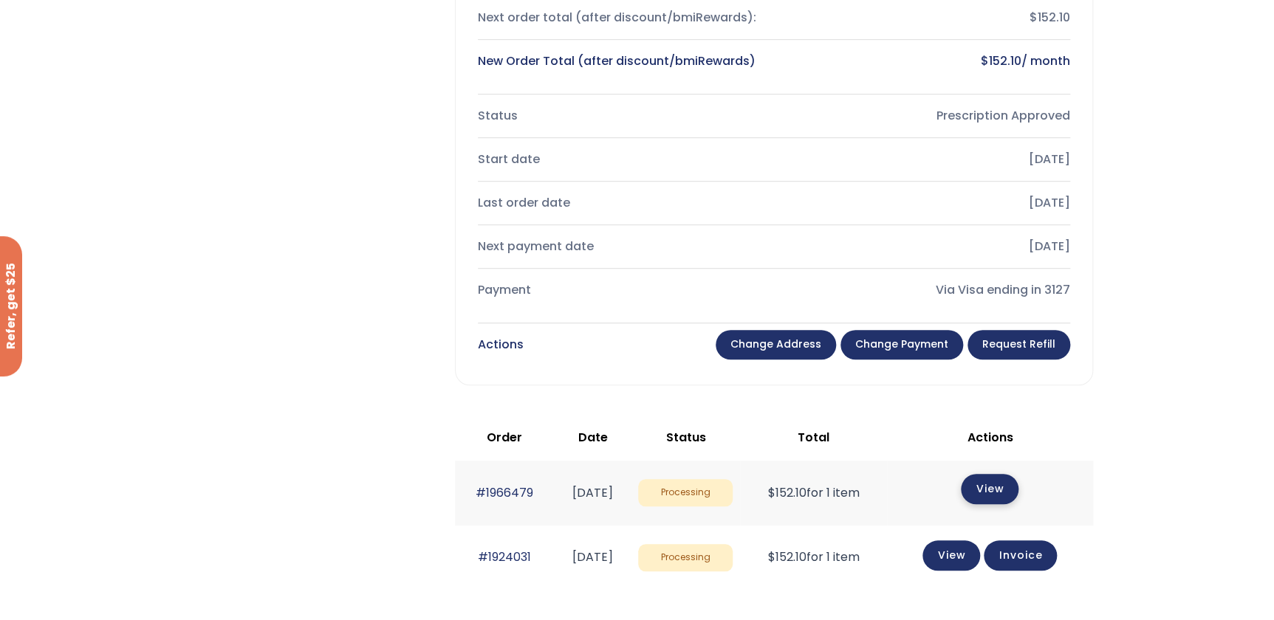 This screenshot has width=1274, height=620. I want to click on div: $152.10, so click(928, 18).